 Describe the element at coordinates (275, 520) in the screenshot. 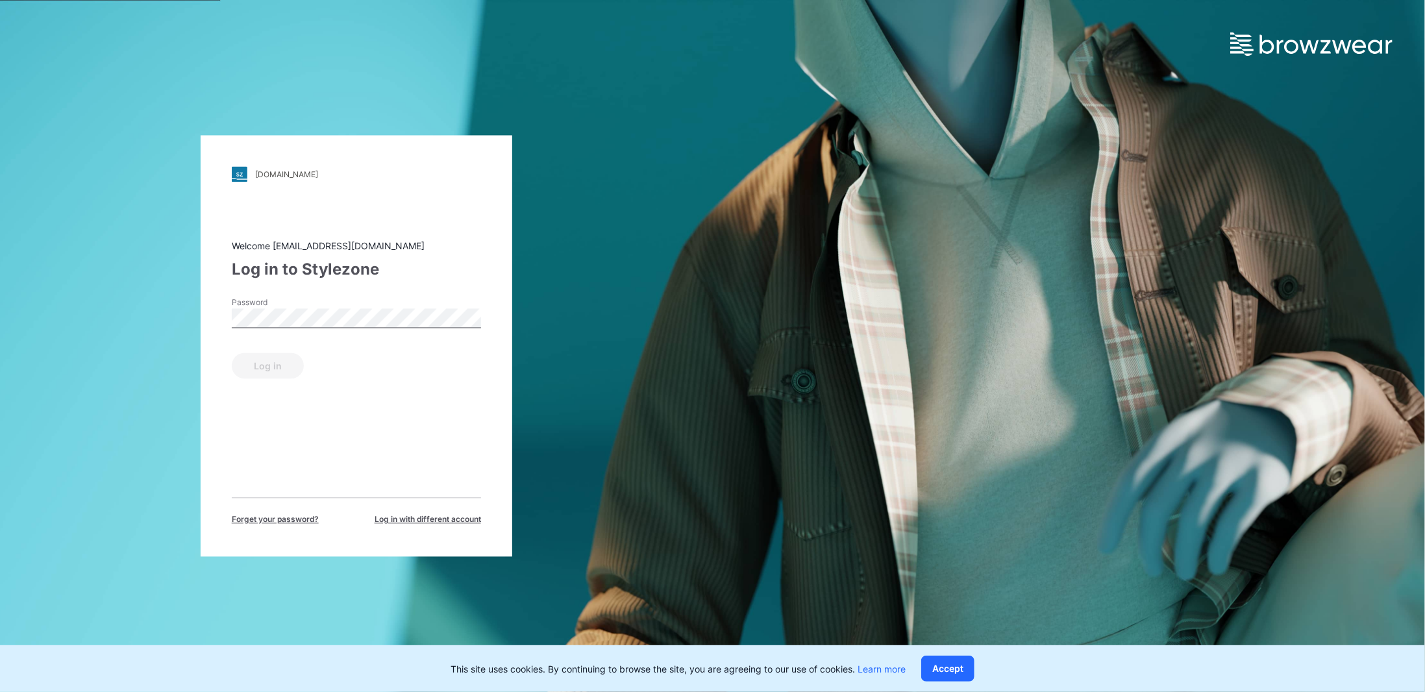

I see `span: Forget your password?` at that location.